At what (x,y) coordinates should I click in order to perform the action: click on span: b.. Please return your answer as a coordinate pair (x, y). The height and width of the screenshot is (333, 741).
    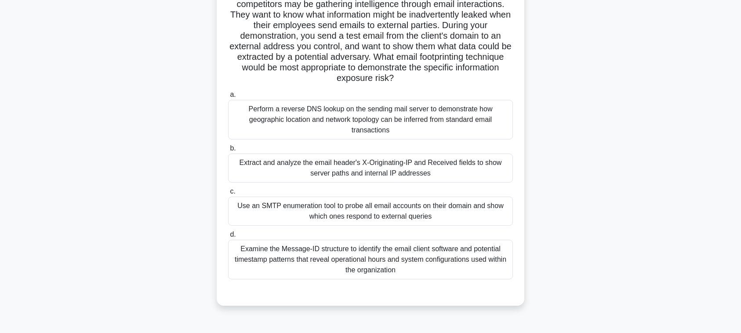
    Looking at the image, I should click on (233, 148).